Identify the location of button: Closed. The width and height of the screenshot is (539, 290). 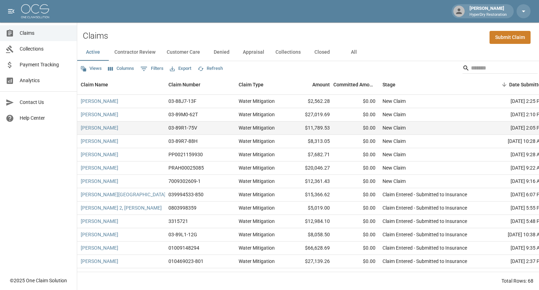
(322, 52).